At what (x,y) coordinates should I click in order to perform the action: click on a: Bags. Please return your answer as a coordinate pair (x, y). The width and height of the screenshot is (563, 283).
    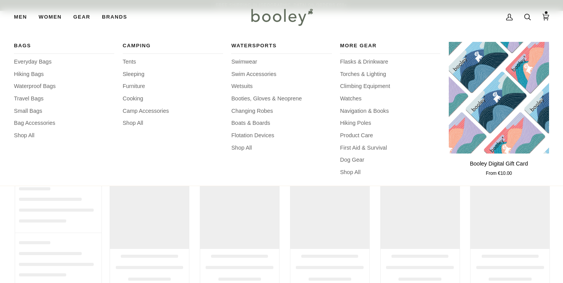
    Looking at the image, I should click on (64, 48).